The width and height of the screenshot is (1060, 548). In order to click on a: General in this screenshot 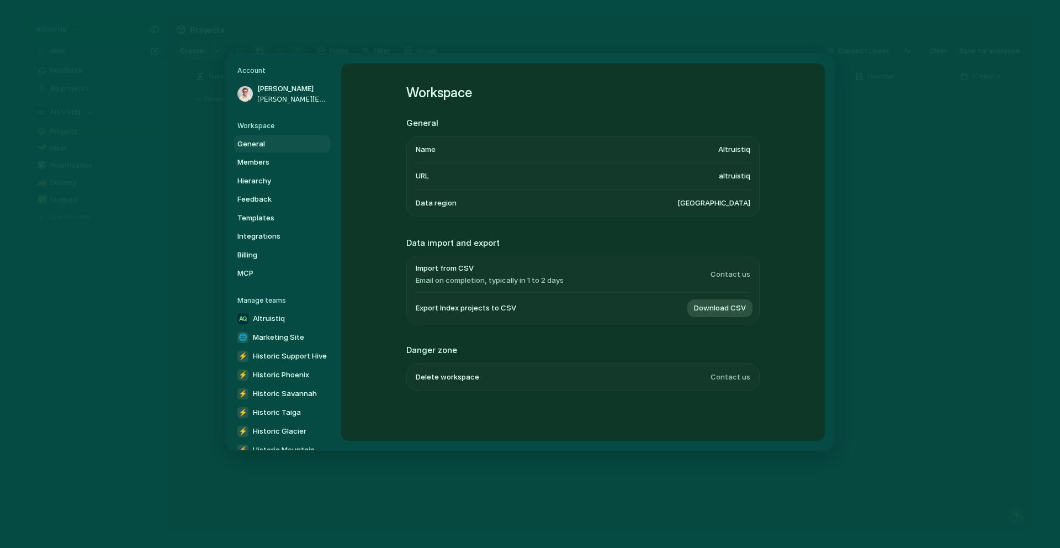, I will do `click(282, 144)`.